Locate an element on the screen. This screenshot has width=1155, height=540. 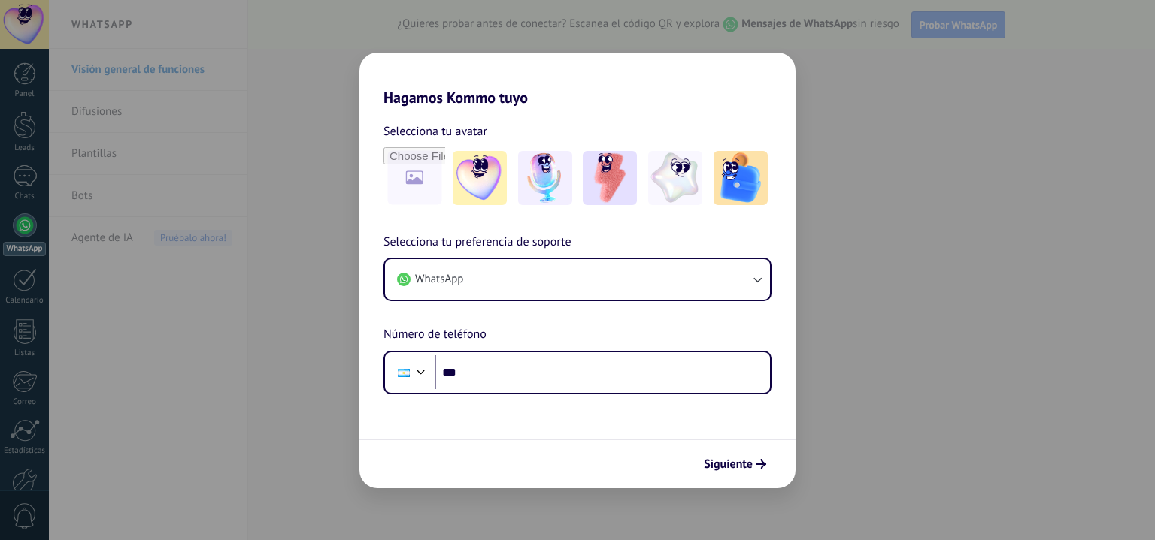
button: Siguiente is located at coordinates (734, 465).